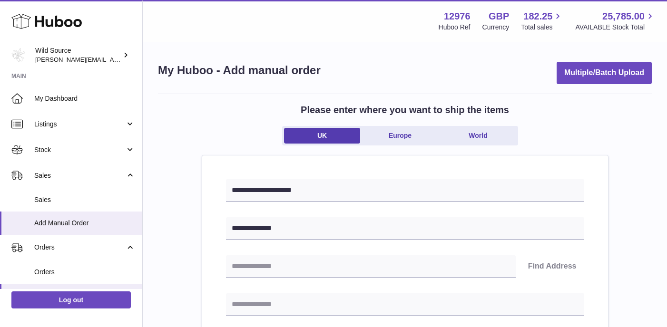  Describe the element at coordinates (615, 21) in the screenshot. I see `a: 25,785.00 AVAILABLE Stock Total` at that location.